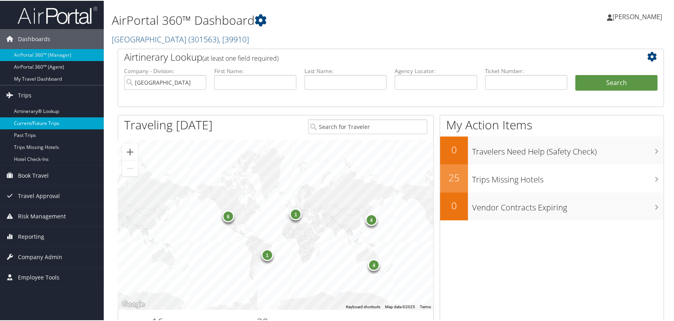  What do you see at coordinates (526, 70) in the screenshot?
I see `label: Ticket Number:` at bounding box center [526, 70].